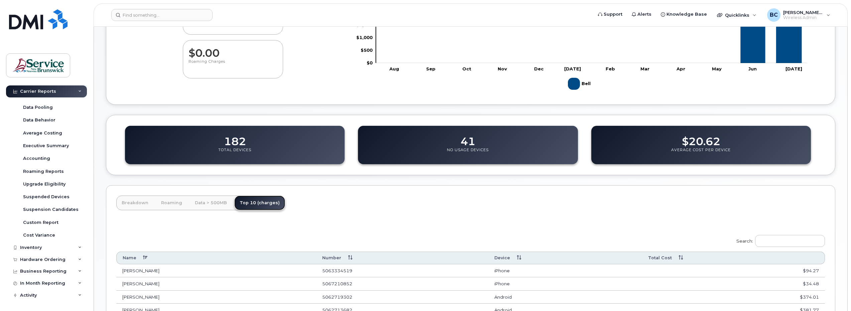 The height and width of the screenshot is (311, 851). What do you see at coordinates (701, 154) in the screenshot?
I see `p: Average Cost Per Device` at bounding box center [701, 154].